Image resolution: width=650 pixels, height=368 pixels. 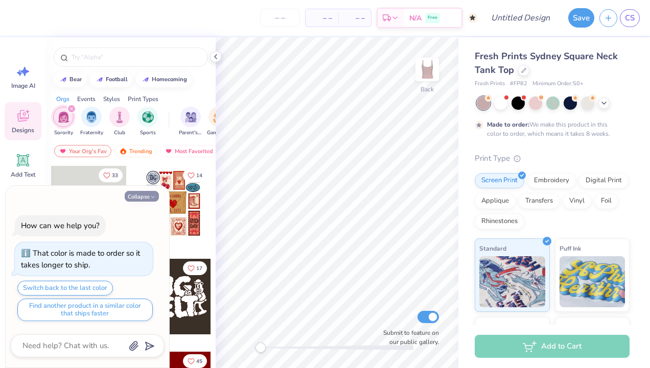 I want to click on a: CS, so click(x=630, y=18).